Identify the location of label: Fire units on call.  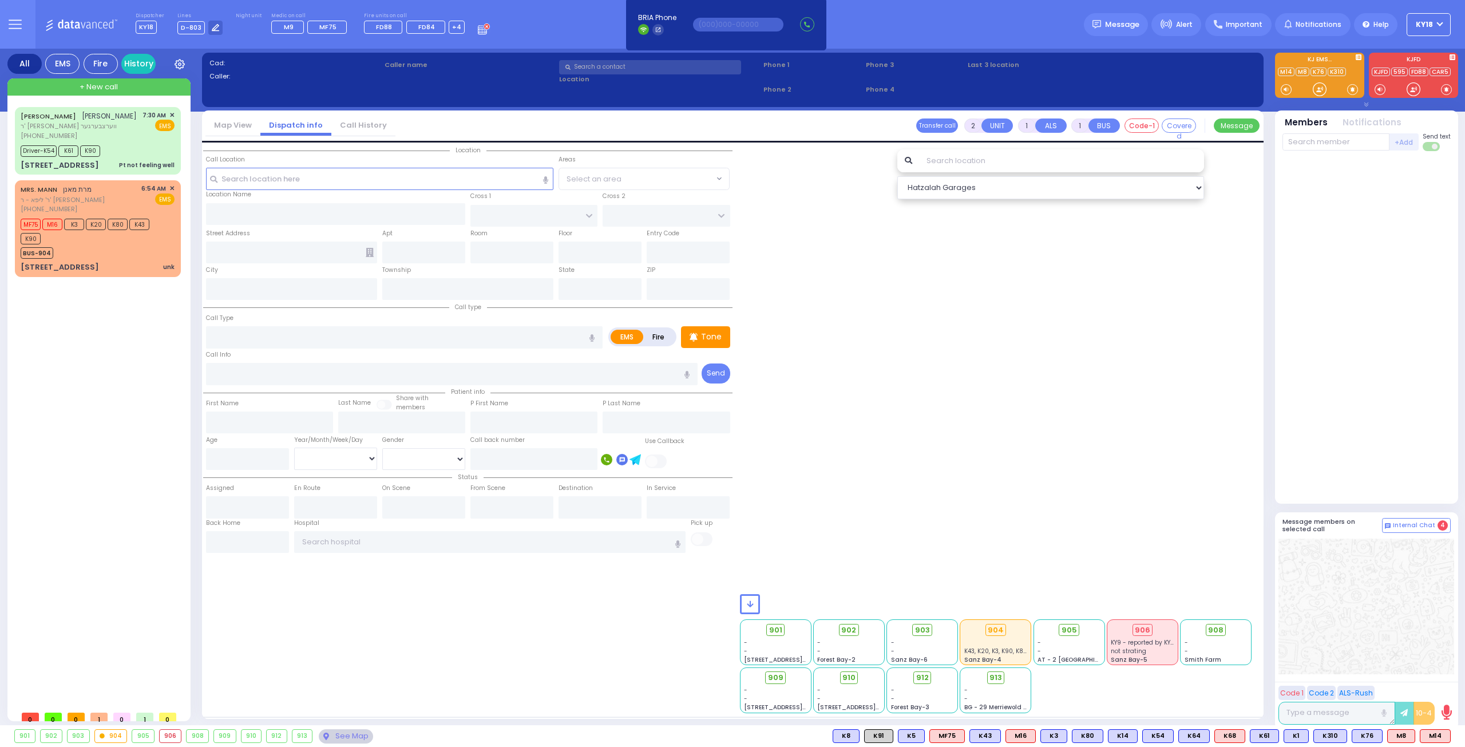
(414, 16).